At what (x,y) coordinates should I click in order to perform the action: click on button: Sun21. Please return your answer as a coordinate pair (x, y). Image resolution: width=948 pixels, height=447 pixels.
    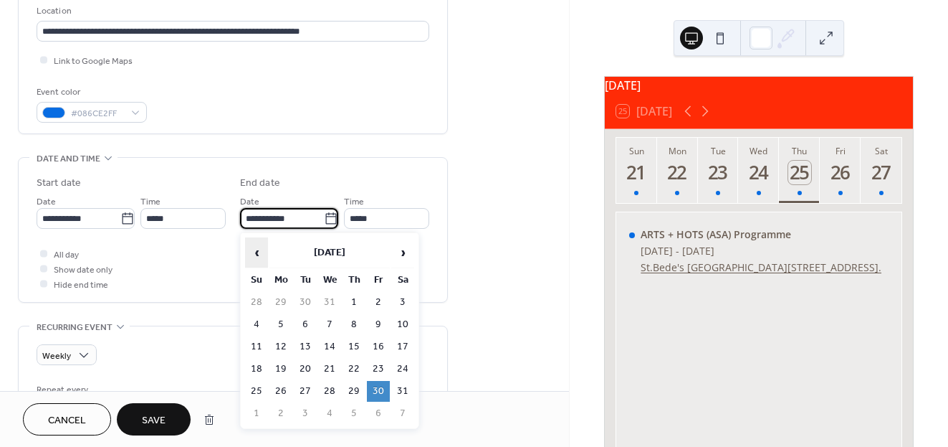
    Looking at the image, I should click on (637, 170).